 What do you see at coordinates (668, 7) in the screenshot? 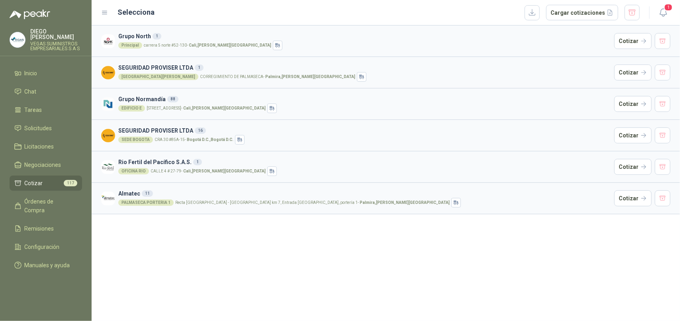
I see `span: 1` at bounding box center [668, 7].